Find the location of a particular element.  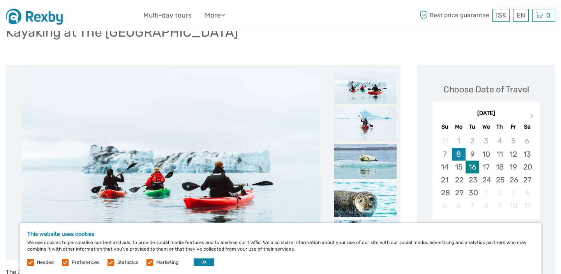

div: Tu is located at coordinates (473, 127).